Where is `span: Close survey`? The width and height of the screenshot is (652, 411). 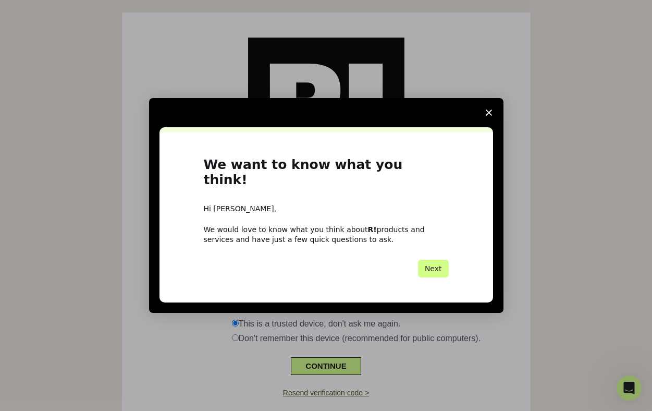
span: Close survey is located at coordinates (489, 113).